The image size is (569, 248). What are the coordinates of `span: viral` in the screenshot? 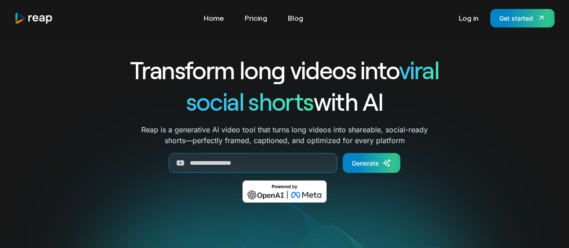 It's located at (419, 69).